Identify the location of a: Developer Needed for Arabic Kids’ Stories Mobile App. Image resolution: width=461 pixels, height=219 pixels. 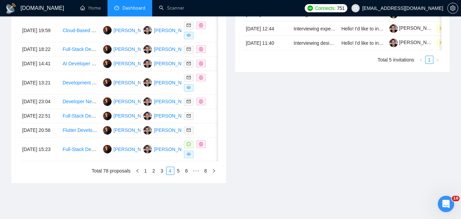
(119, 101).